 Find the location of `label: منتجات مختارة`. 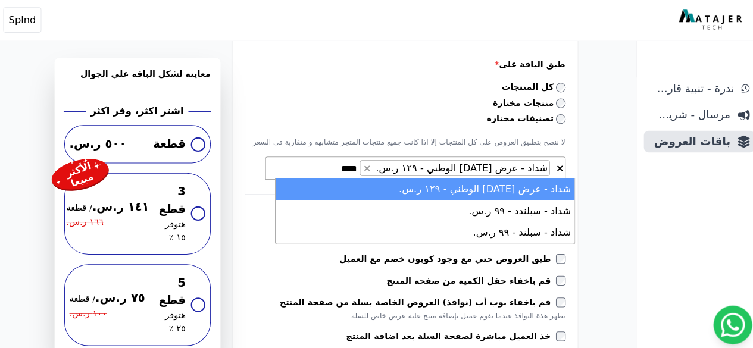

label: منتجات مختارة is located at coordinates (524, 101).